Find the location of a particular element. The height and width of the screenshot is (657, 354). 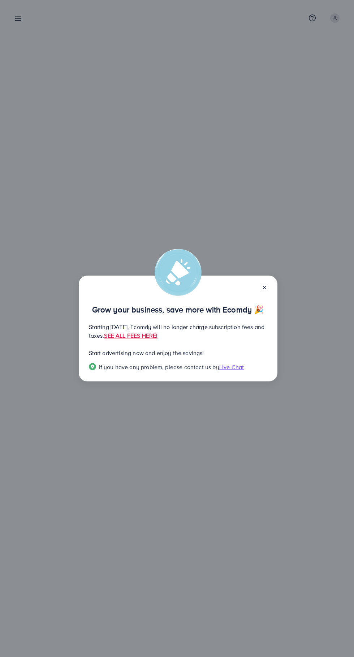

span: If you have any problem, please contact us by is located at coordinates (159, 367).